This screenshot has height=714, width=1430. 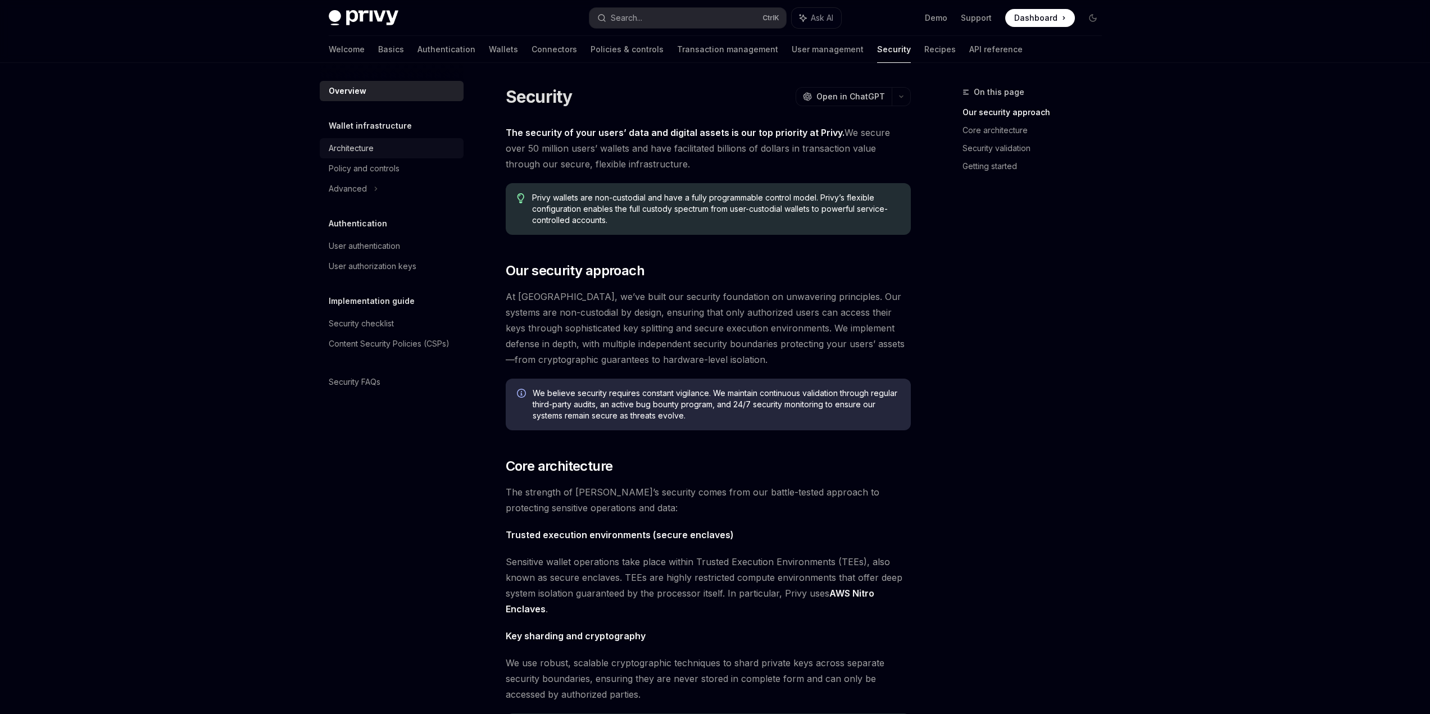 I want to click on a: Getting started, so click(x=1037, y=166).